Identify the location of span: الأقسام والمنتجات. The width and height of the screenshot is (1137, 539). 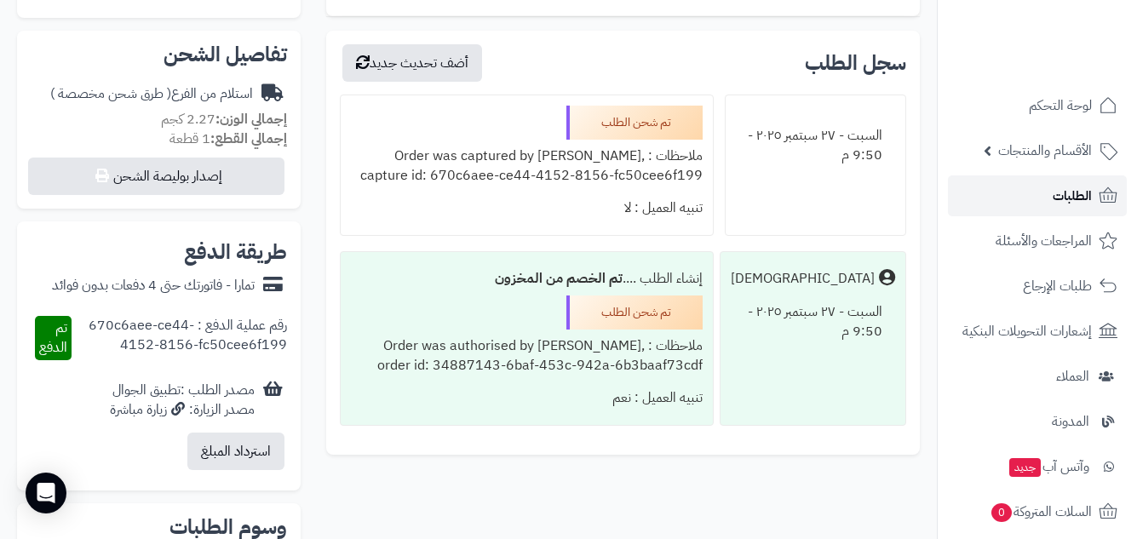
(1045, 151).